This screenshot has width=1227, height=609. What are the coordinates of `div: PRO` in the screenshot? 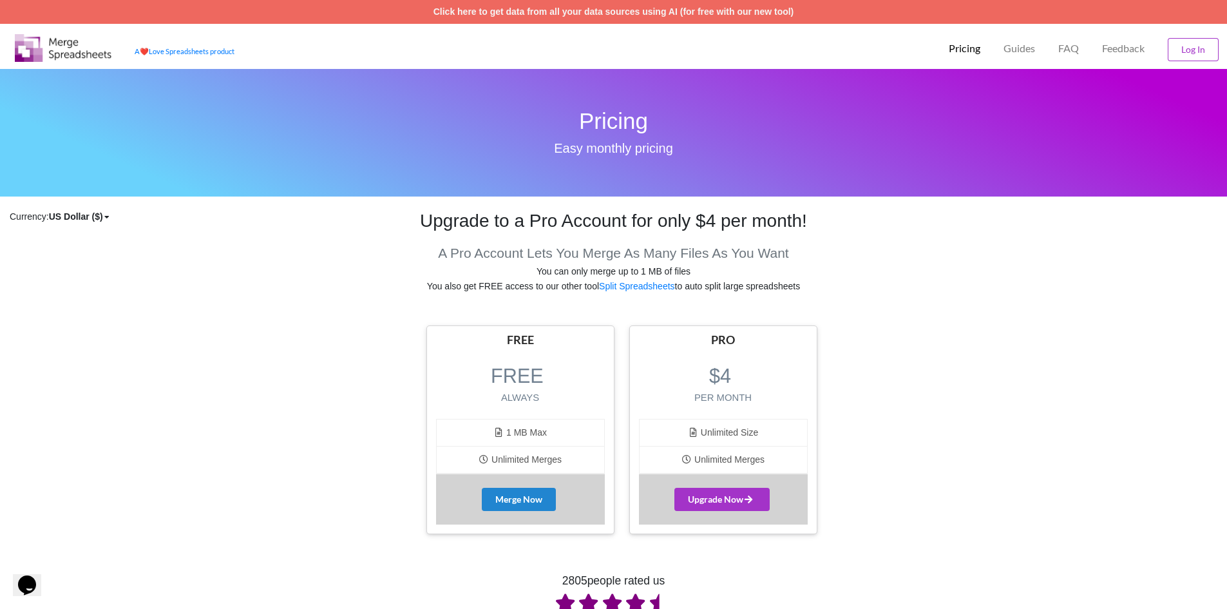 It's located at (723, 339).